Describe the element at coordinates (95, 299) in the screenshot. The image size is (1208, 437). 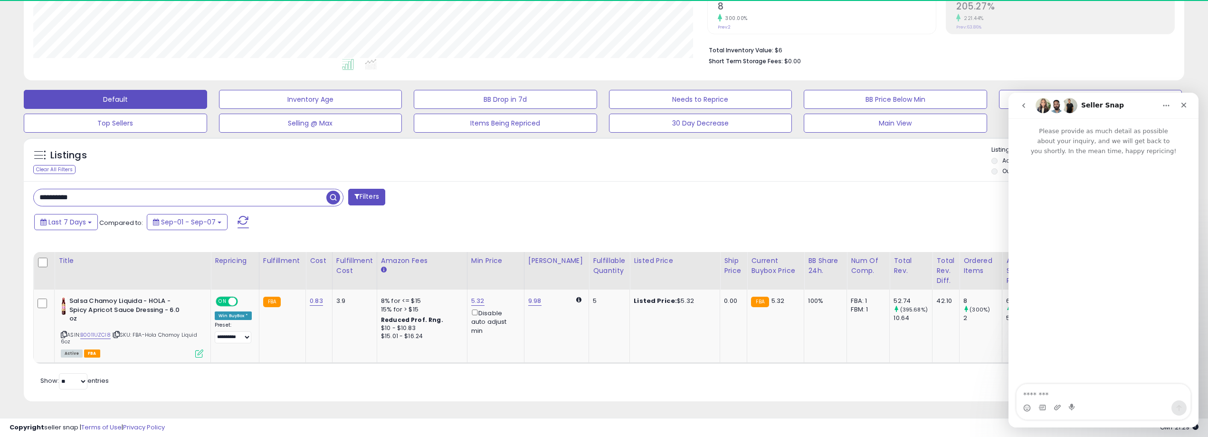
I see `textarea: Message…` at that location.